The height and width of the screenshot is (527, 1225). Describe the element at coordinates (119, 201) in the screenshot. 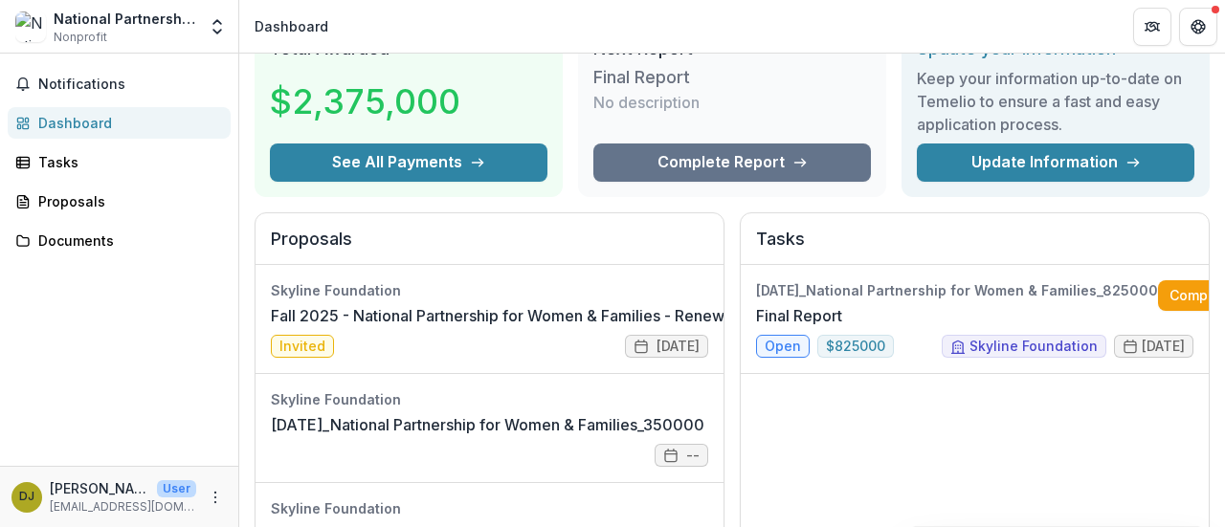

I see `a: Proposals` at that location.